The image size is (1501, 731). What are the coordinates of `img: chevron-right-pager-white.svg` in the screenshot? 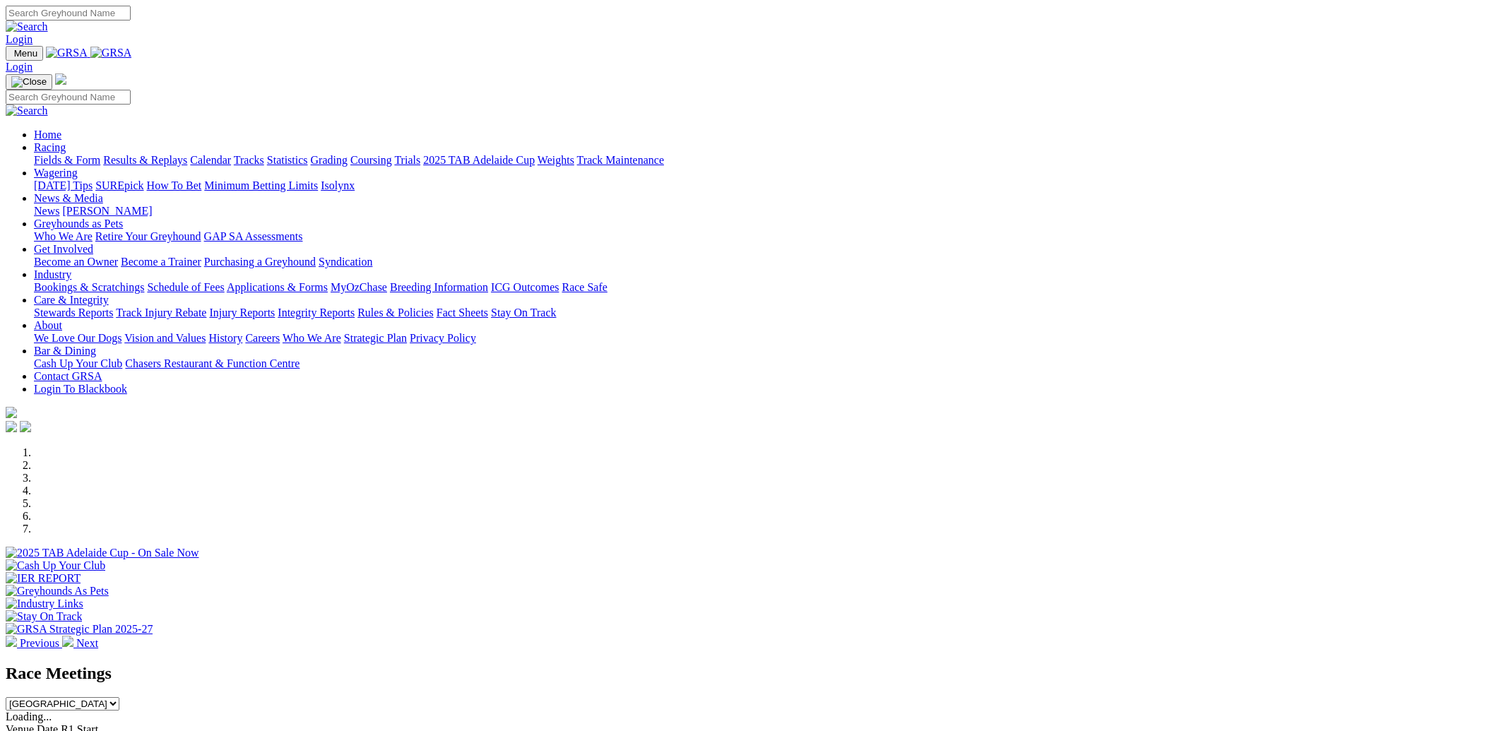 It's located at (68, 642).